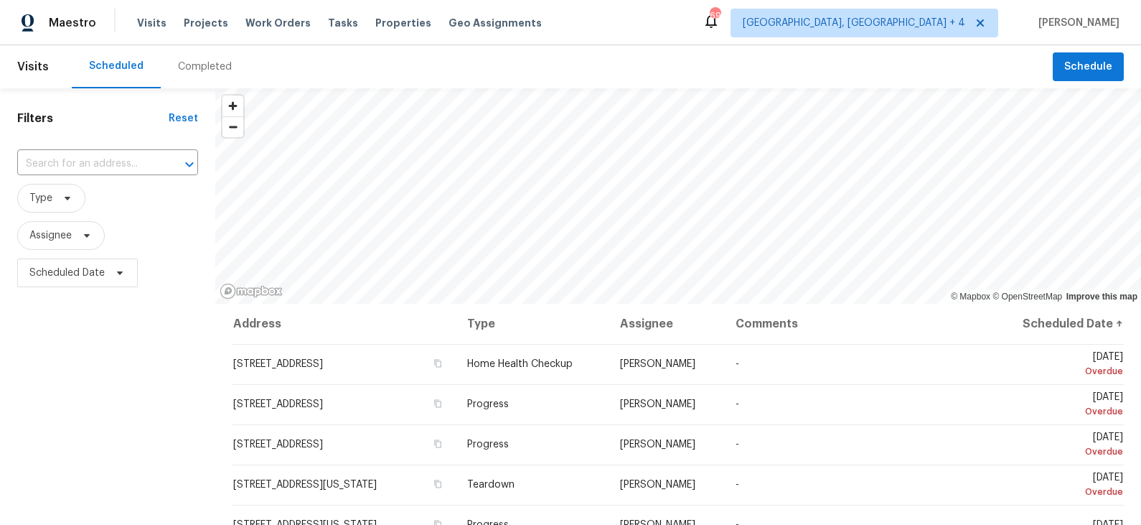 Image resolution: width=1141 pixels, height=525 pixels. I want to click on input: Search for an address..., so click(88, 164).